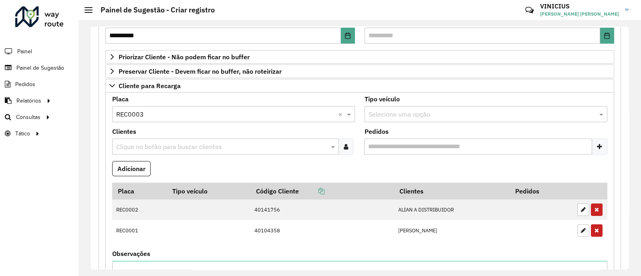 The height and width of the screenshot is (276, 641). Describe the element at coordinates (29, 101) in the screenshot. I see `span: Relatórios` at that location.